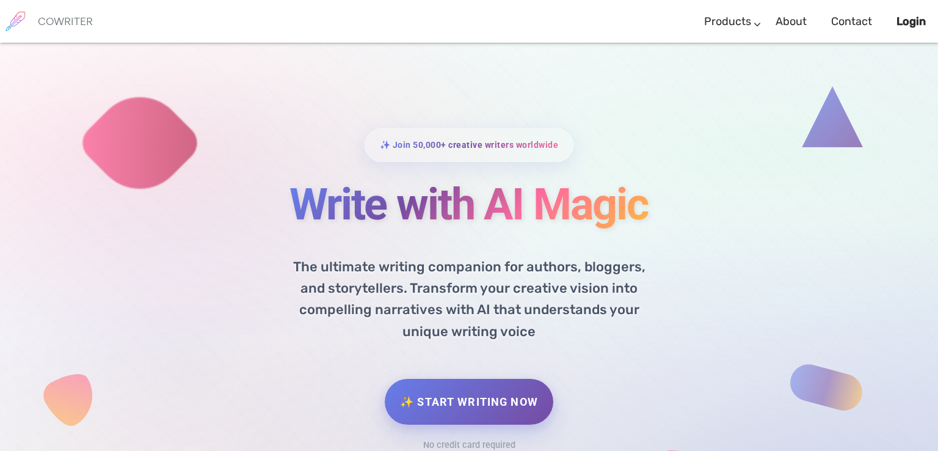 This screenshot has width=938, height=451. I want to click on span: AI Magic, so click(566, 204).